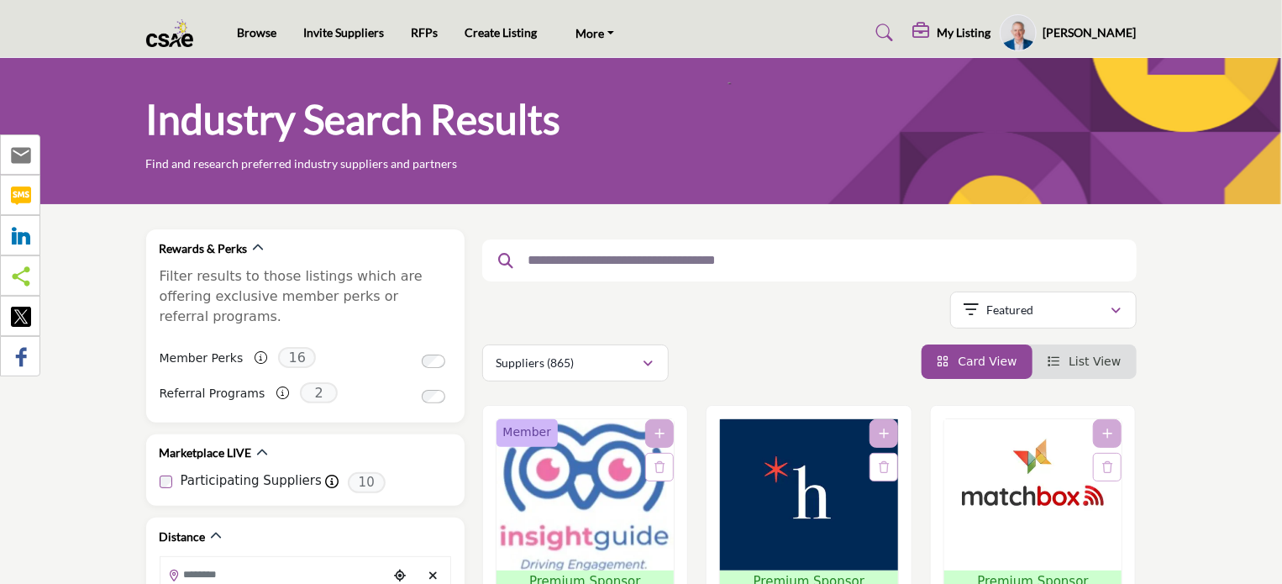  What do you see at coordinates (213, 393) in the screenshot?
I see `label: Referral Programs` at bounding box center [213, 393].